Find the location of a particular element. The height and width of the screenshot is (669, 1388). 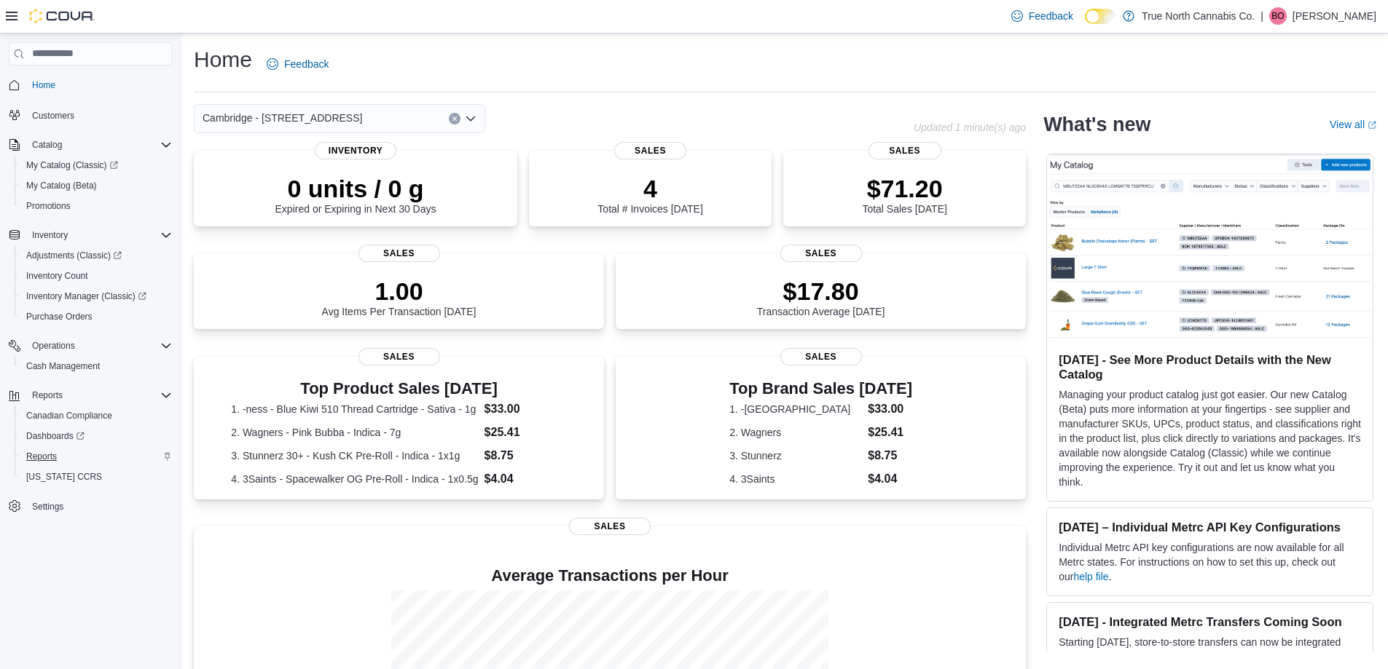

a: Home is located at coordinates (44, 85).